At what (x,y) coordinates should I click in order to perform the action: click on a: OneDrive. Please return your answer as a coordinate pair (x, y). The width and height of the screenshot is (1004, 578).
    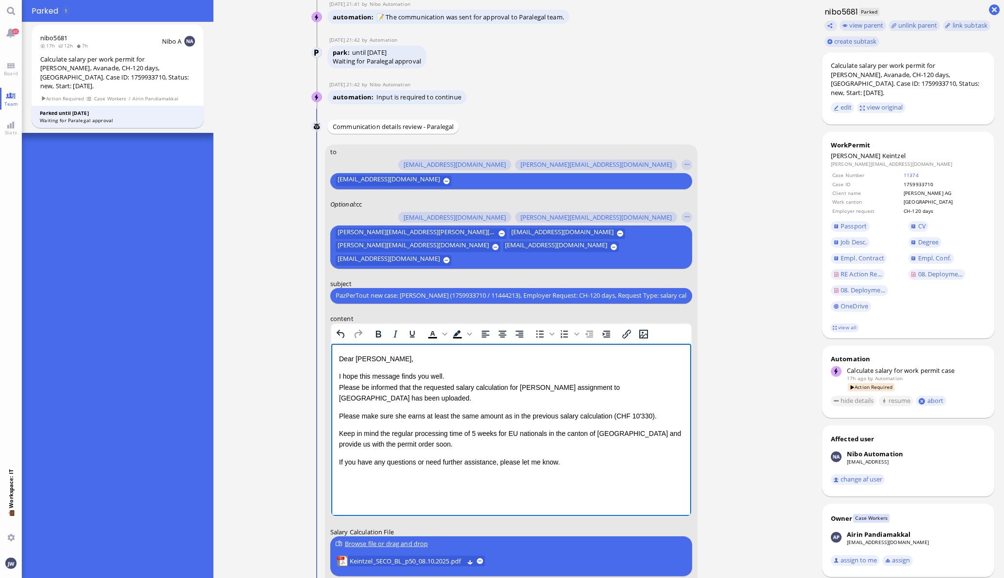
    Looking at the image, I should click on (851, 307).